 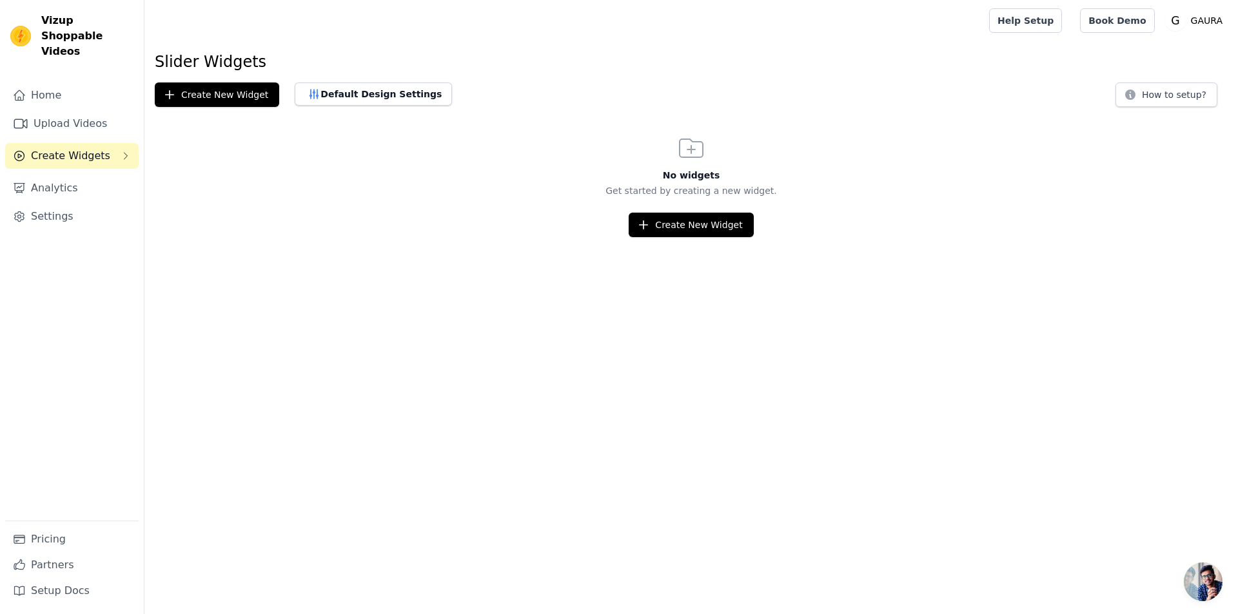 What do you see at coordinates (72, 188) in the screenshot?
I see `a: Analytics` at bounding box center [72, 188].